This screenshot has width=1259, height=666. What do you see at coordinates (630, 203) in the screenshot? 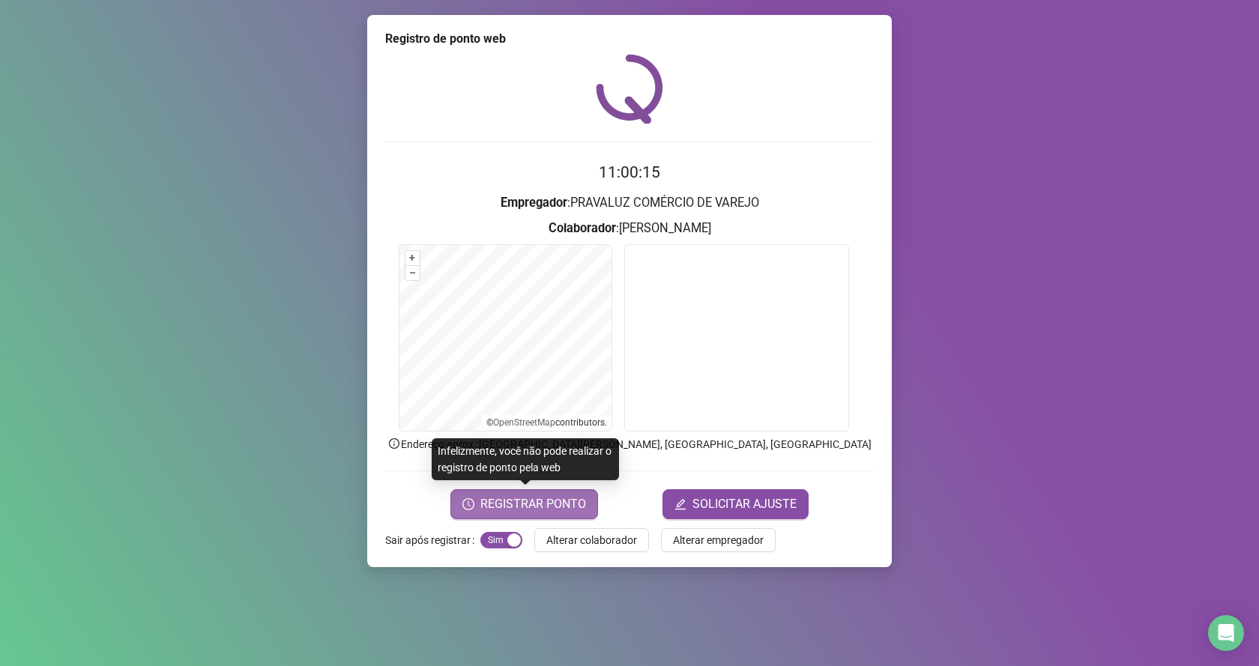
I see `h3: : PRAVALUZ COMÉRCIO DE VAREJO` at bounding box center [630, 203].